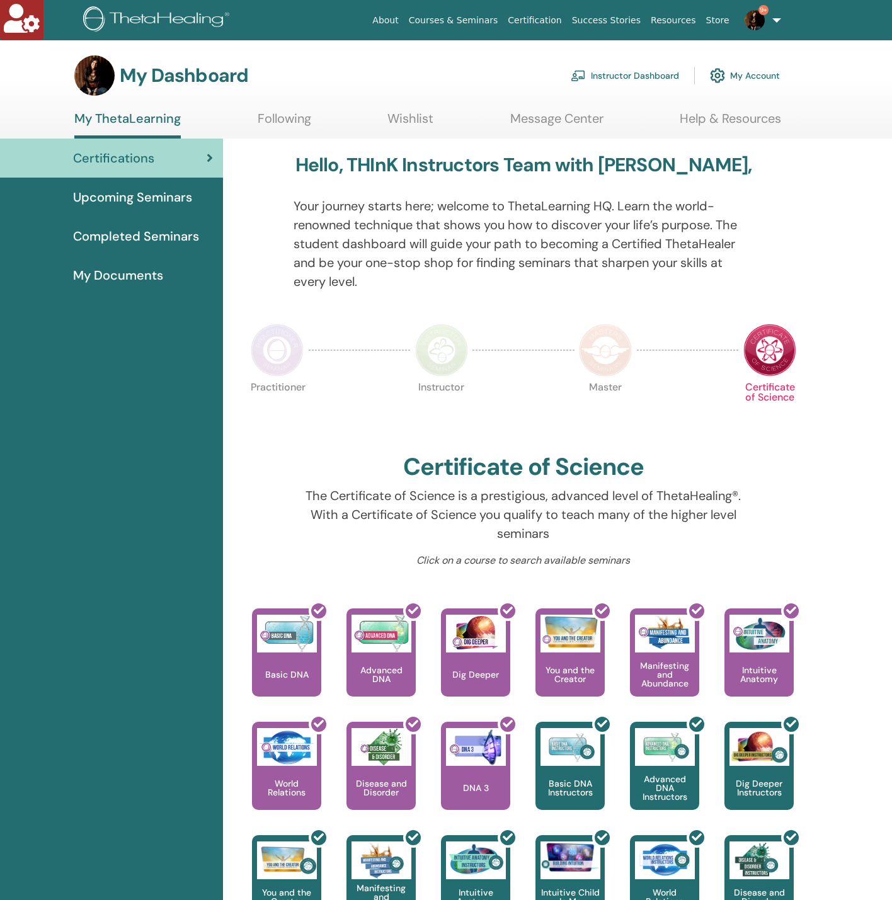 Image resolution: width=892 pixels, height=900 pixels. What do you see at coordinates (158, 20) in the screenshot?
I see `img: logo.png` at bounding box center [158, 20].